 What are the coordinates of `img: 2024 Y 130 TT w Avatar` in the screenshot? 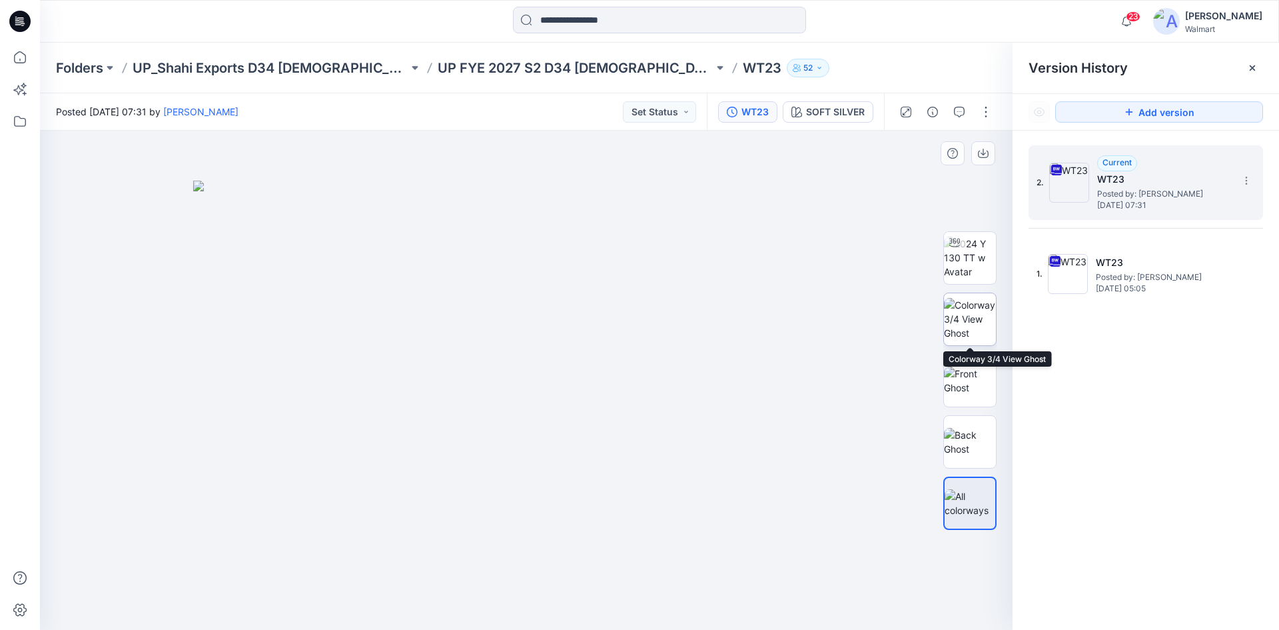 It's located at (970, 257).